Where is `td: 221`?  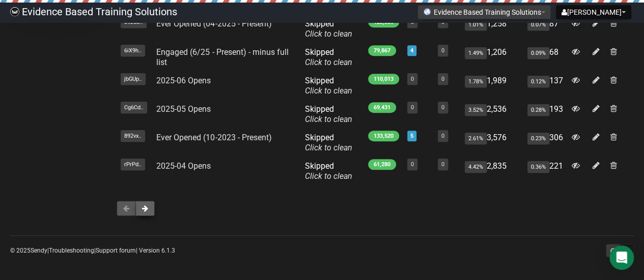
td: 221 is located at coordinates (545, 172).